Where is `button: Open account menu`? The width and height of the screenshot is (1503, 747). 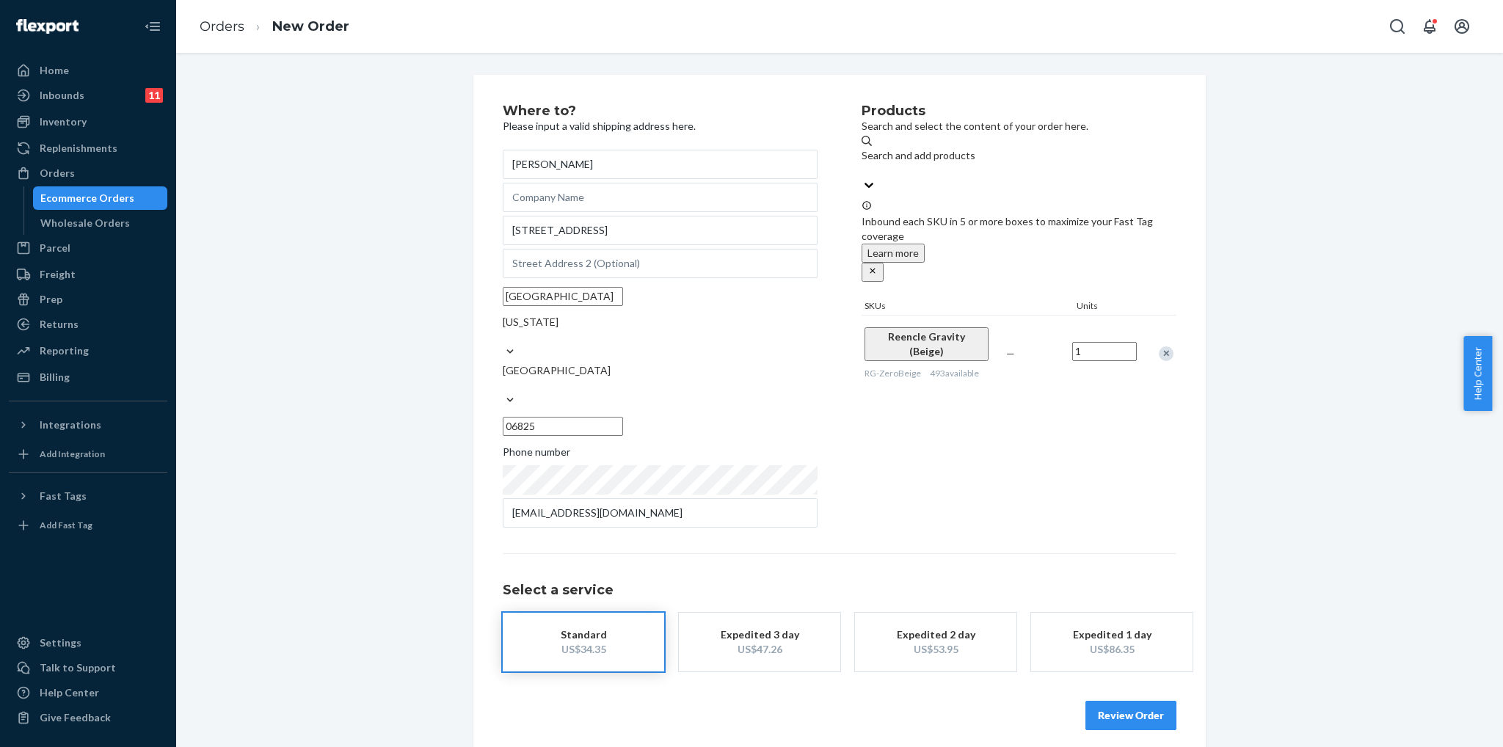
button: Open account menu is located at coordinates (1462, 26).